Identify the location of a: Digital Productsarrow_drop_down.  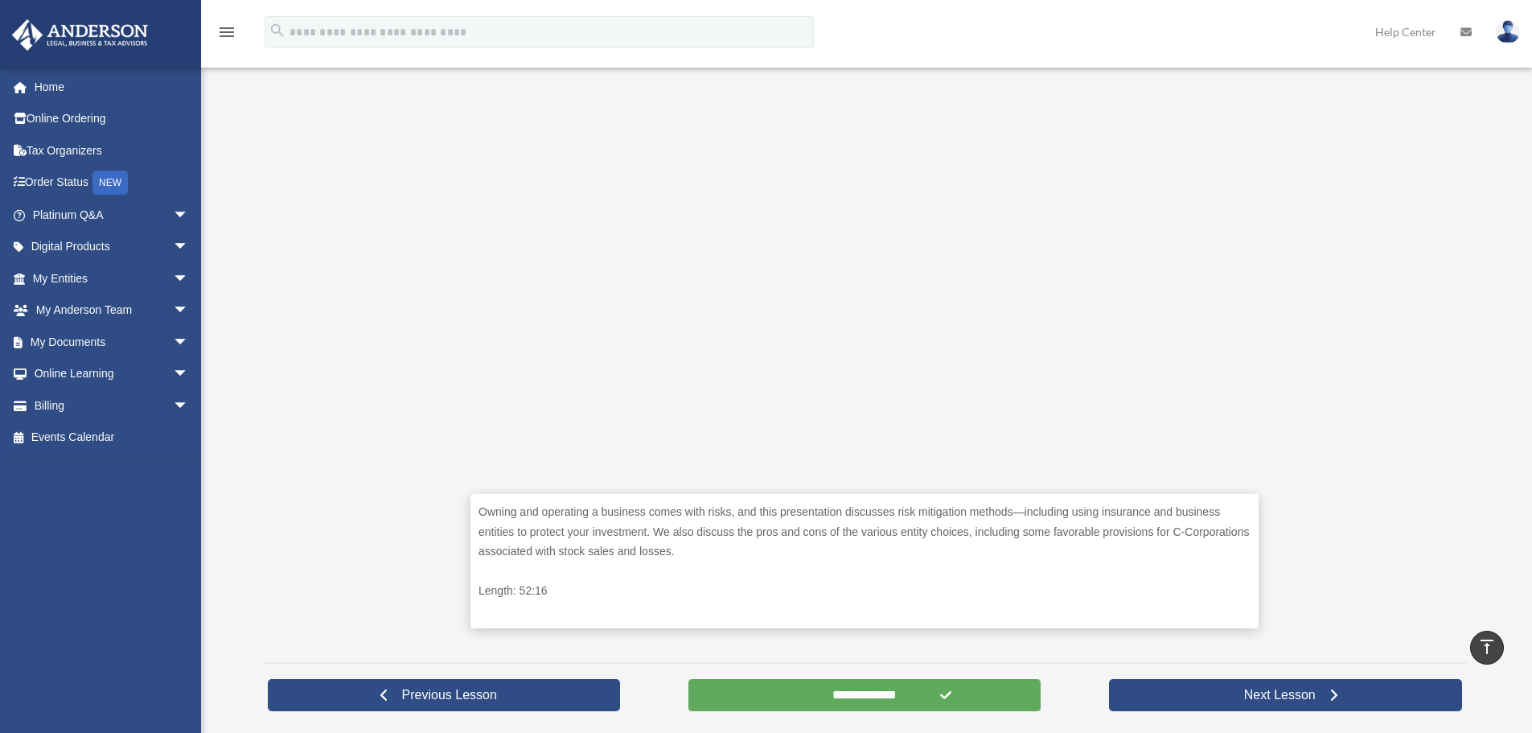
(112, 247).